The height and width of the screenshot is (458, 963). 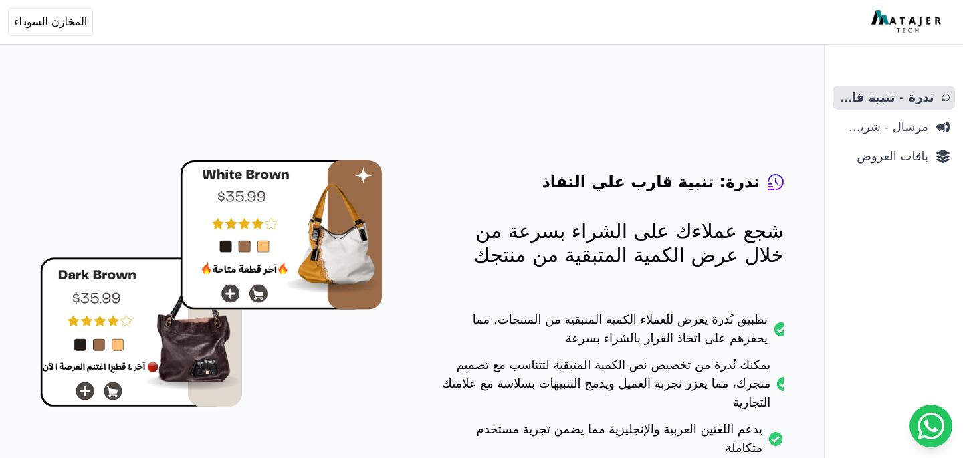 What do you see at coordinates (907, 22) in the screenshot?
I see `img: MatajerTech Logo` at bounding box center [907, 22].